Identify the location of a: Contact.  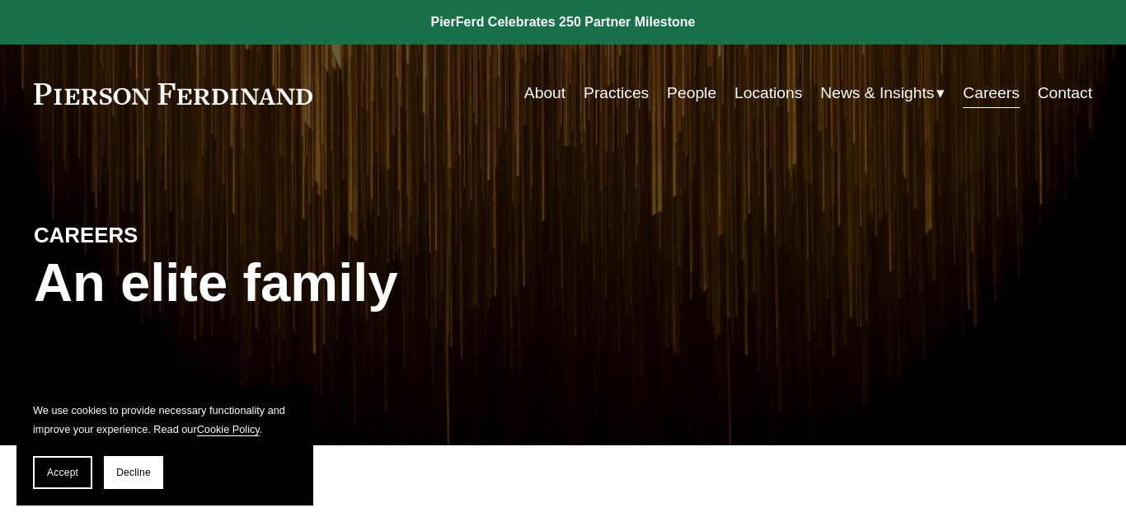
(1065, 93).